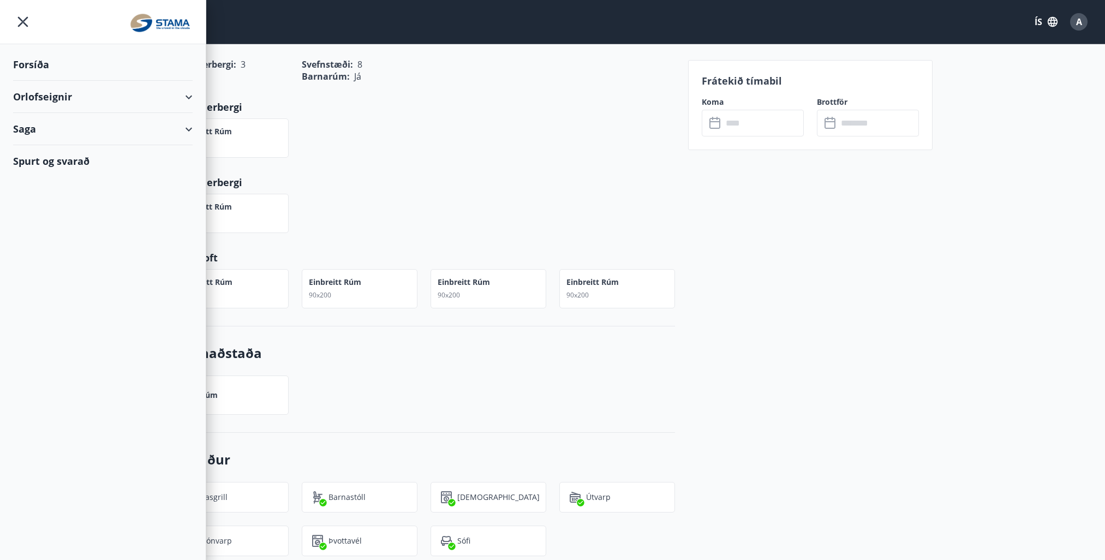  I want to click on img: hddCLTAnxqFUMr1fxmbGG8zWilo2syolR0f9UjPn.svg, so click(446, 497).